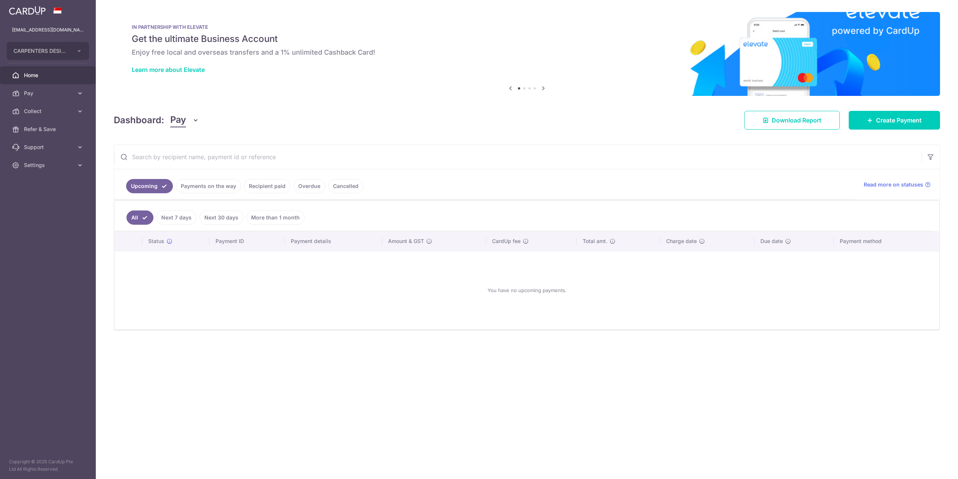 The height and width of the screenshot is (479, 958). What do you see at coordinates (267, 186) in the screenshot?
I see `a: Recipient paid` at bounding box center [267, 186].